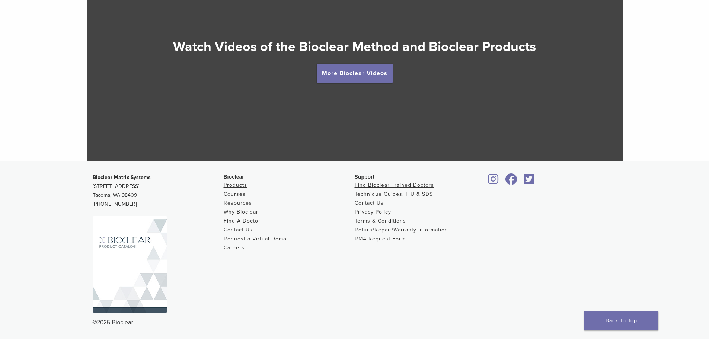 The image size is (709, 339). Describe the element at coordinates (355, 47) in the screenshot. I see `h2: Watch Videos of the Bioclear Method and Bioclear Products` at that location.